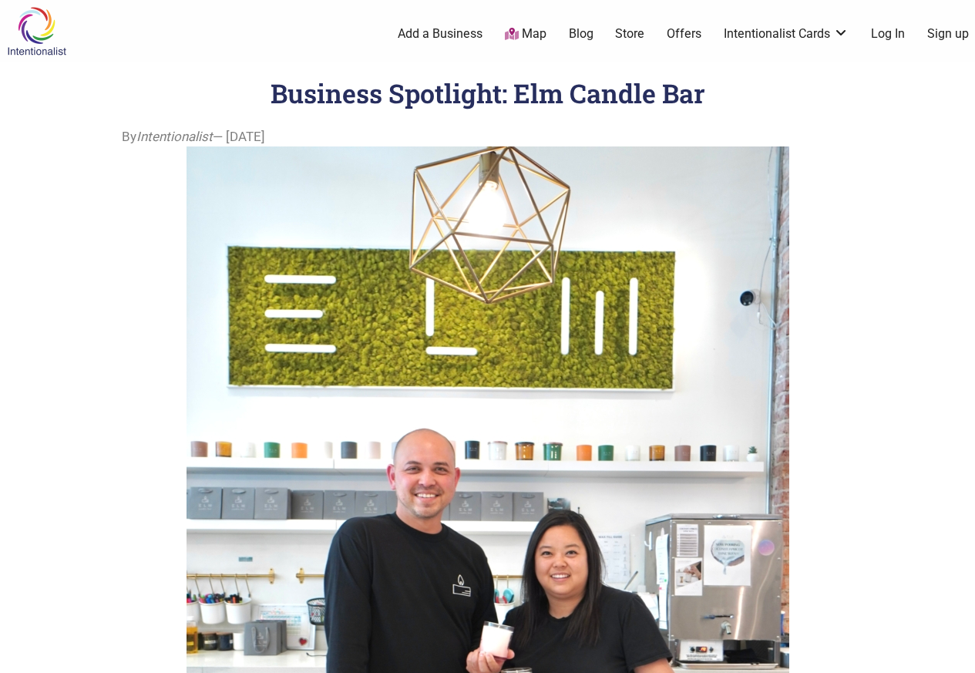  Describe the element at coordinates (786, 34) in the screenshot. I see `li: Intentionalist Cards` at that location.